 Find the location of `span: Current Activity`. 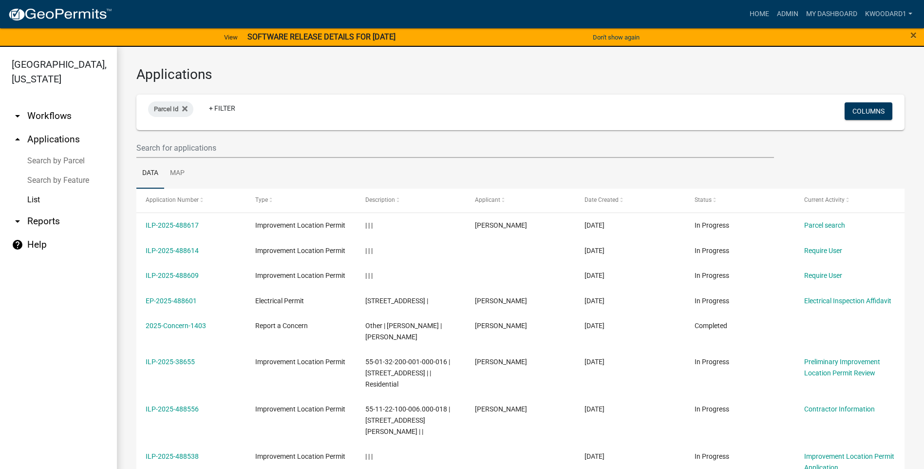

span: Current Activity is located at coordinates (824, 200).